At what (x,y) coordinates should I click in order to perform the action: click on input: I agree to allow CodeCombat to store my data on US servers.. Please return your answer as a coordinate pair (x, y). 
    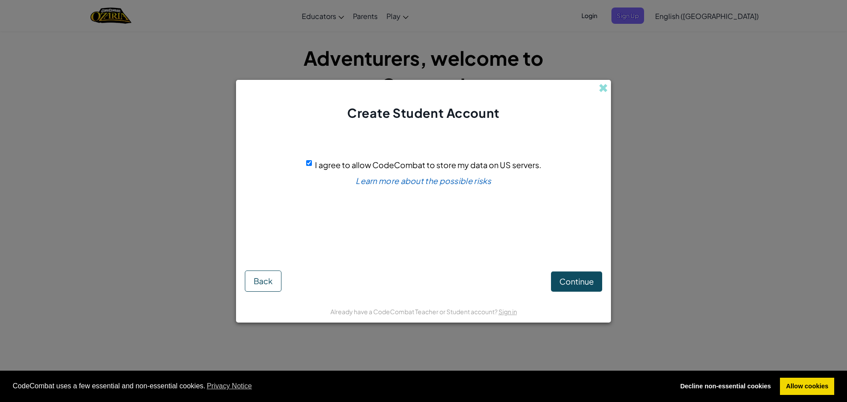
    Looking at the image, I should click on (309, 163).